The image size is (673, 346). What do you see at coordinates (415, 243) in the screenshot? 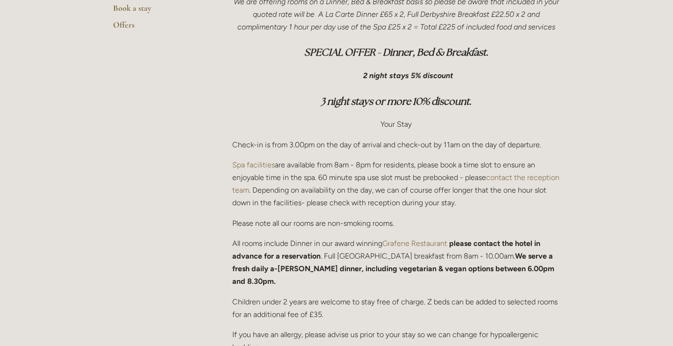
I see `a: Grafene Restaurant` at bounding box center [415, 243].